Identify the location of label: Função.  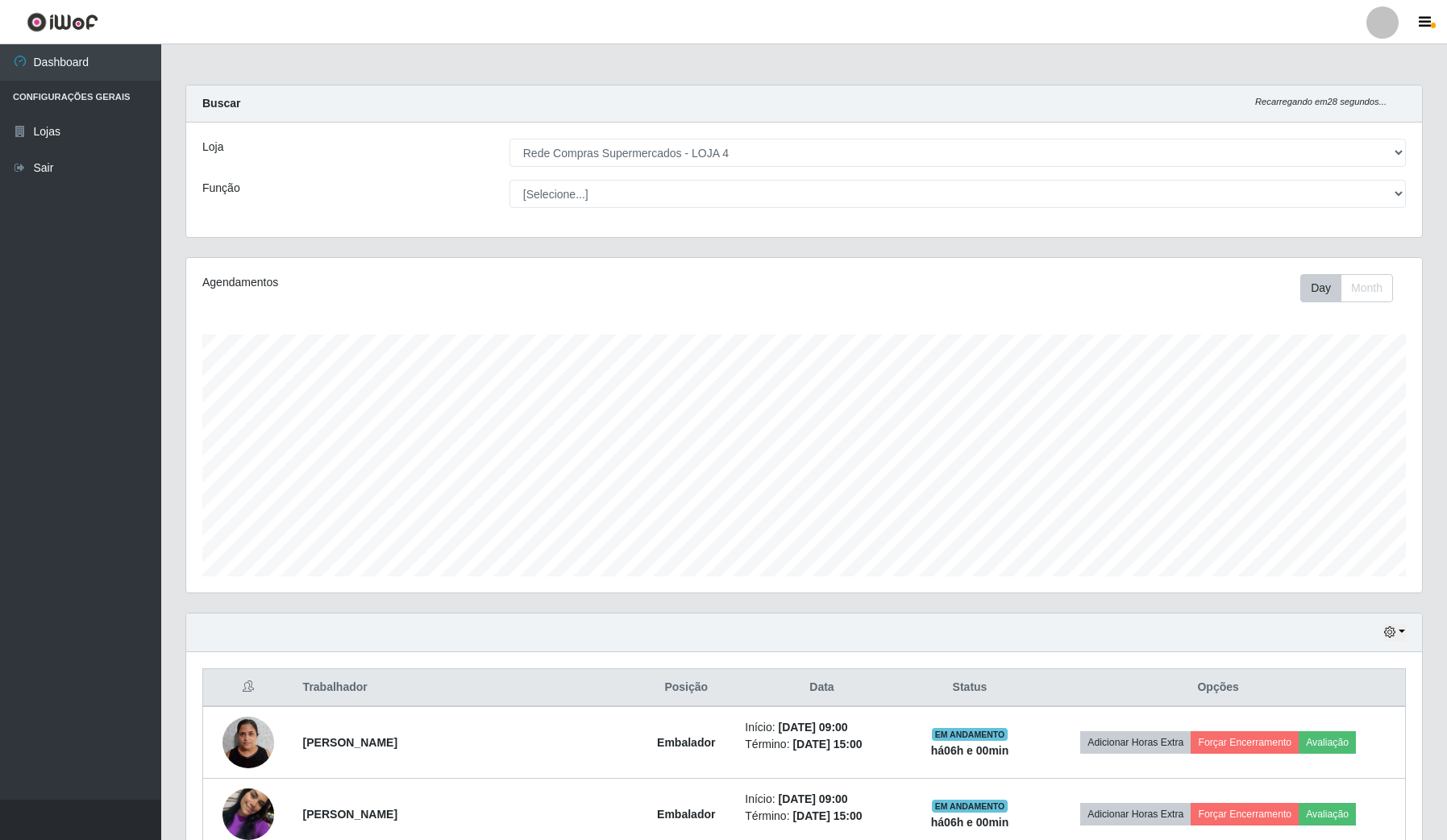
(221, 188).